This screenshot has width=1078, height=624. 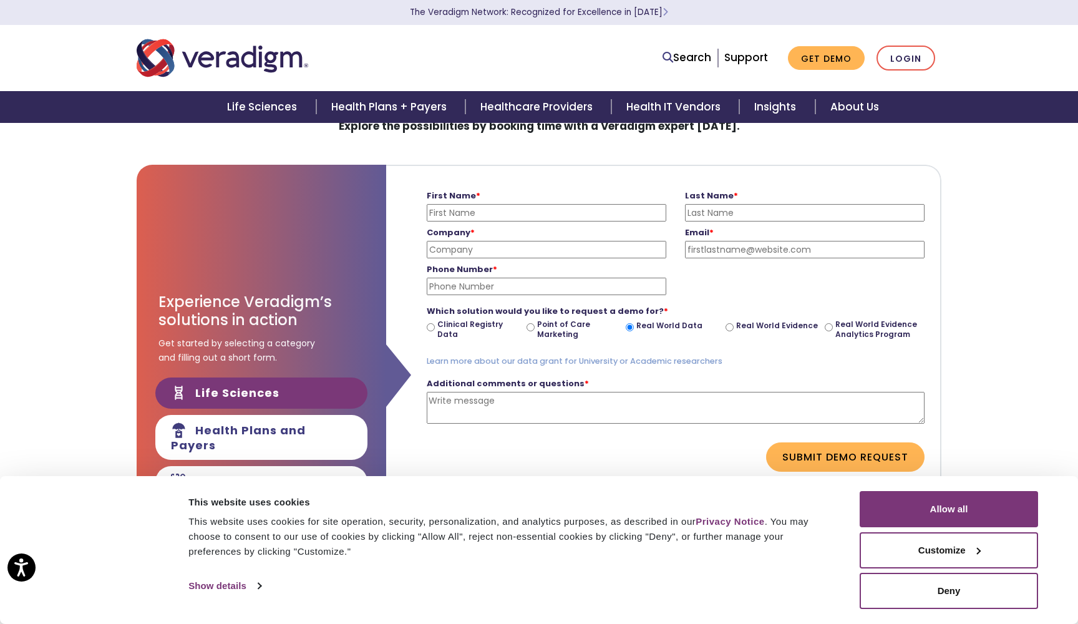 What do you see at coordinates (510, 537) in the screenshot?
I see `div: This website uses cookies for site operation, security, personalization, and analytics purposes, ...` at bounding box center [510, 537].